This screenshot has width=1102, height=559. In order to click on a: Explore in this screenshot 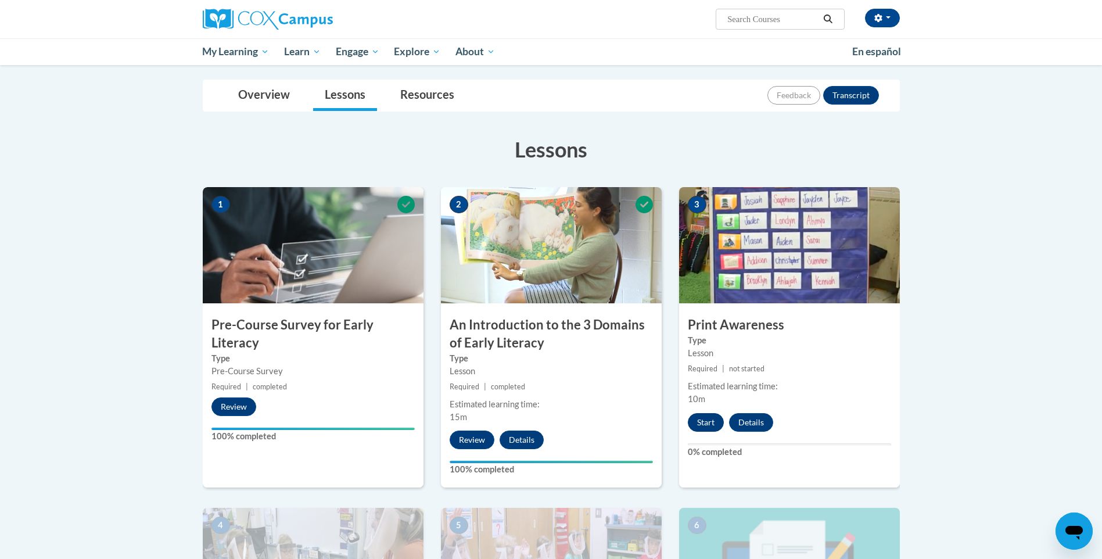, I will do `click(417, 52)`.